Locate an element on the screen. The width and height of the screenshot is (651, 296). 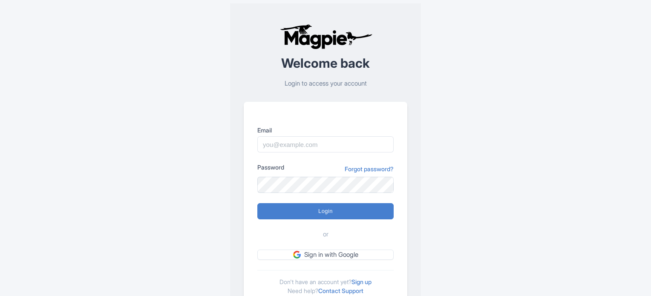
a: Sign in with Google is located at coordinates (325, 255).